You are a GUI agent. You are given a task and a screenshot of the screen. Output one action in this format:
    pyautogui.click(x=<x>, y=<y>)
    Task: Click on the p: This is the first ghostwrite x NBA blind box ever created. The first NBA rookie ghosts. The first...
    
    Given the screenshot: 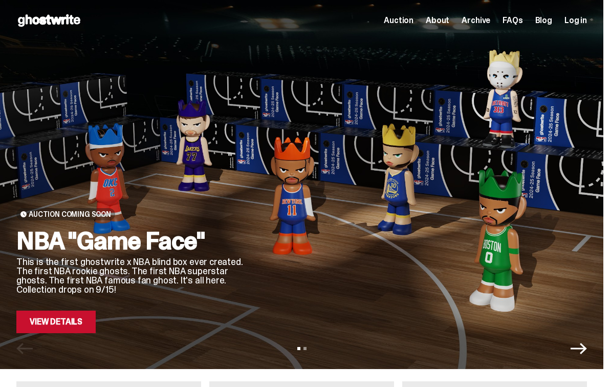 What is the action you would take?
    pyautogui.click(x=132, y=275)
    